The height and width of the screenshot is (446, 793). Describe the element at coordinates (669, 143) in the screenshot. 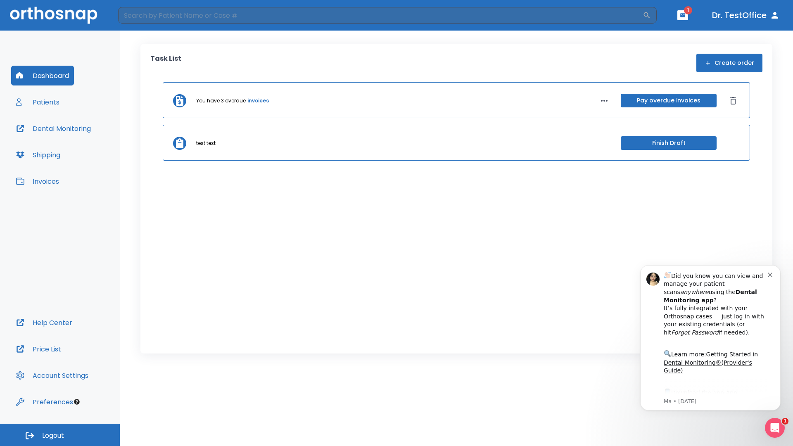

I see `button: Finish Draft` at that location.